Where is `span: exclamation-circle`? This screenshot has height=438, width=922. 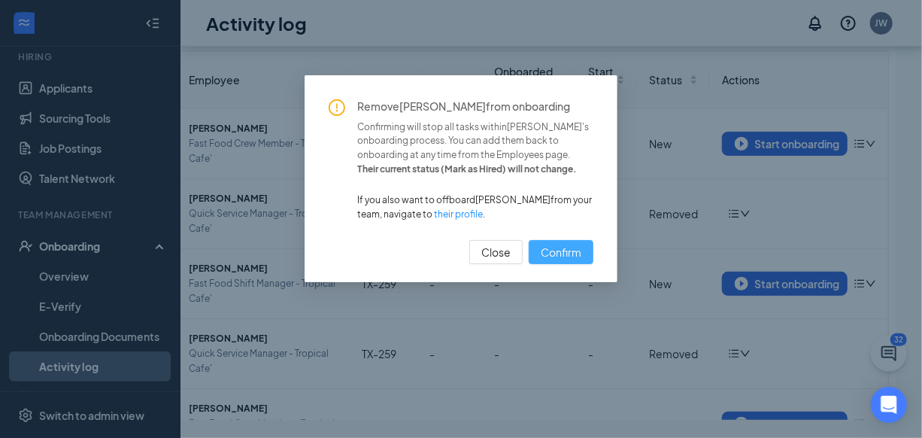
span: exclamation-circle is located at coordinates (337, 108).